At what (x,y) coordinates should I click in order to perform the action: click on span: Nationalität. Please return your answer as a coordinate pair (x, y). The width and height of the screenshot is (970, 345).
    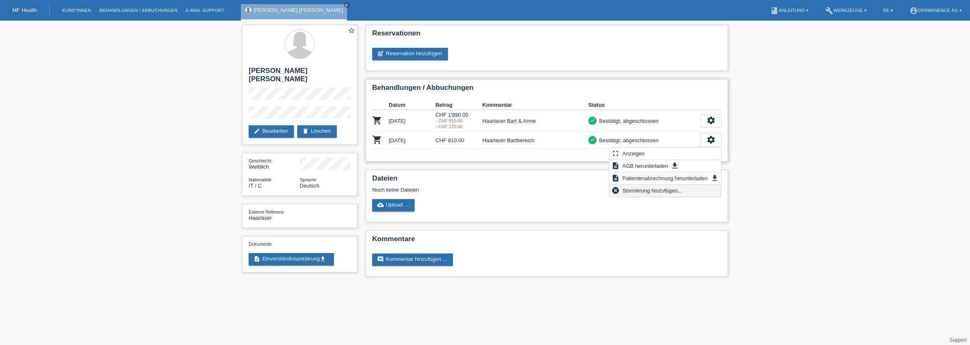
    Looking at the image, I should click on (260, 180).